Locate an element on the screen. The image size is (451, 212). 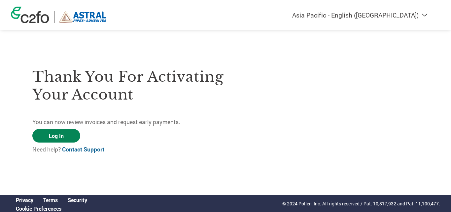
a: Terms is located at coordinates (51, 199).